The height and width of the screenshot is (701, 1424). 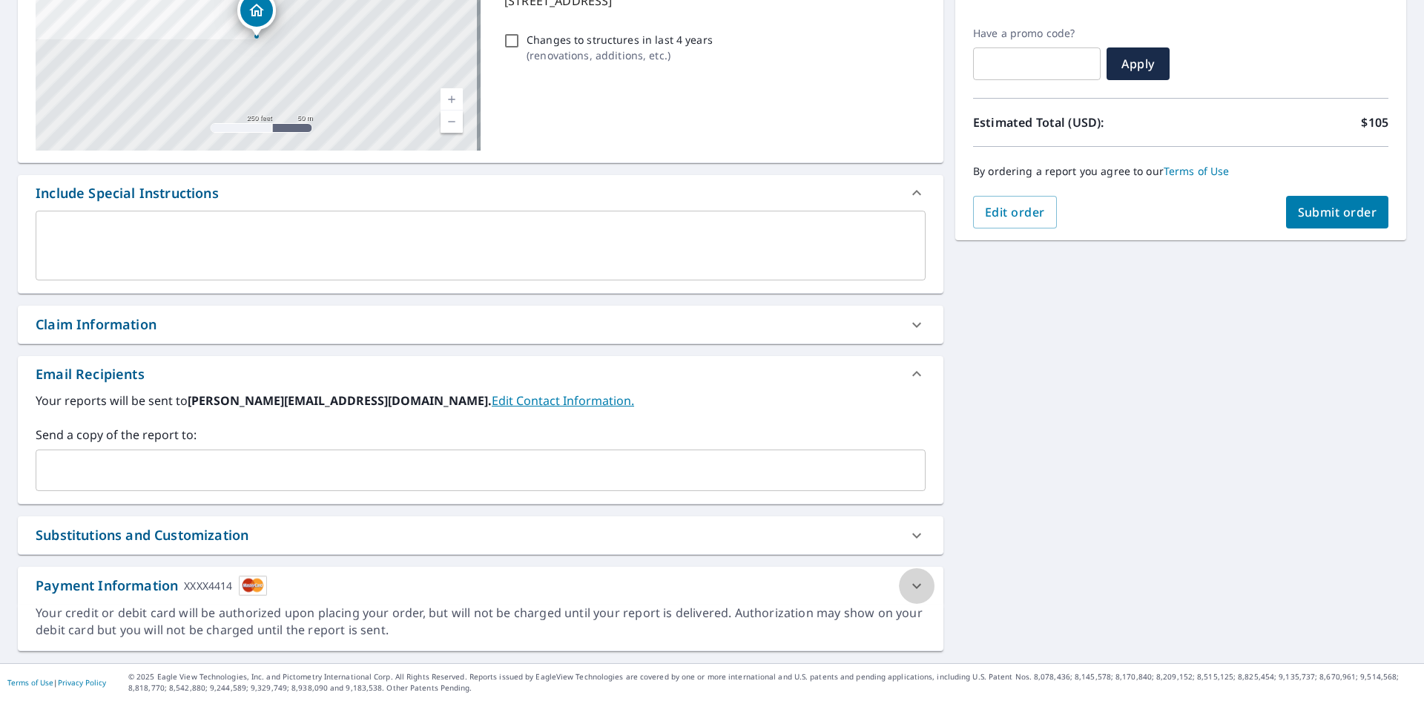 What do you see at coordinates (452, 99) in the screenshot?
I see `a: Current Level 17, Zoom In` at bounding box center [452, 99].